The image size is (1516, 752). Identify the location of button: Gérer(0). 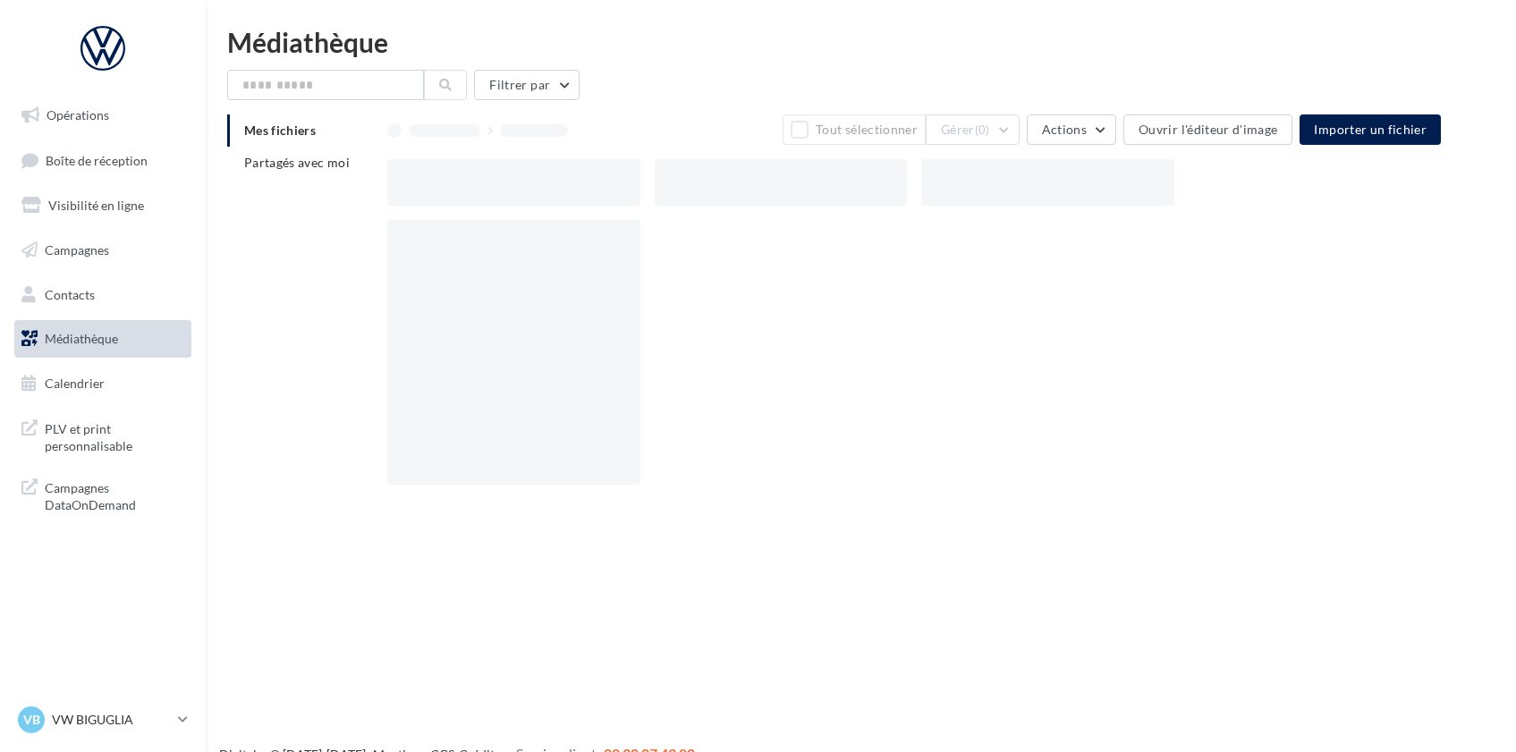
(972, 130).